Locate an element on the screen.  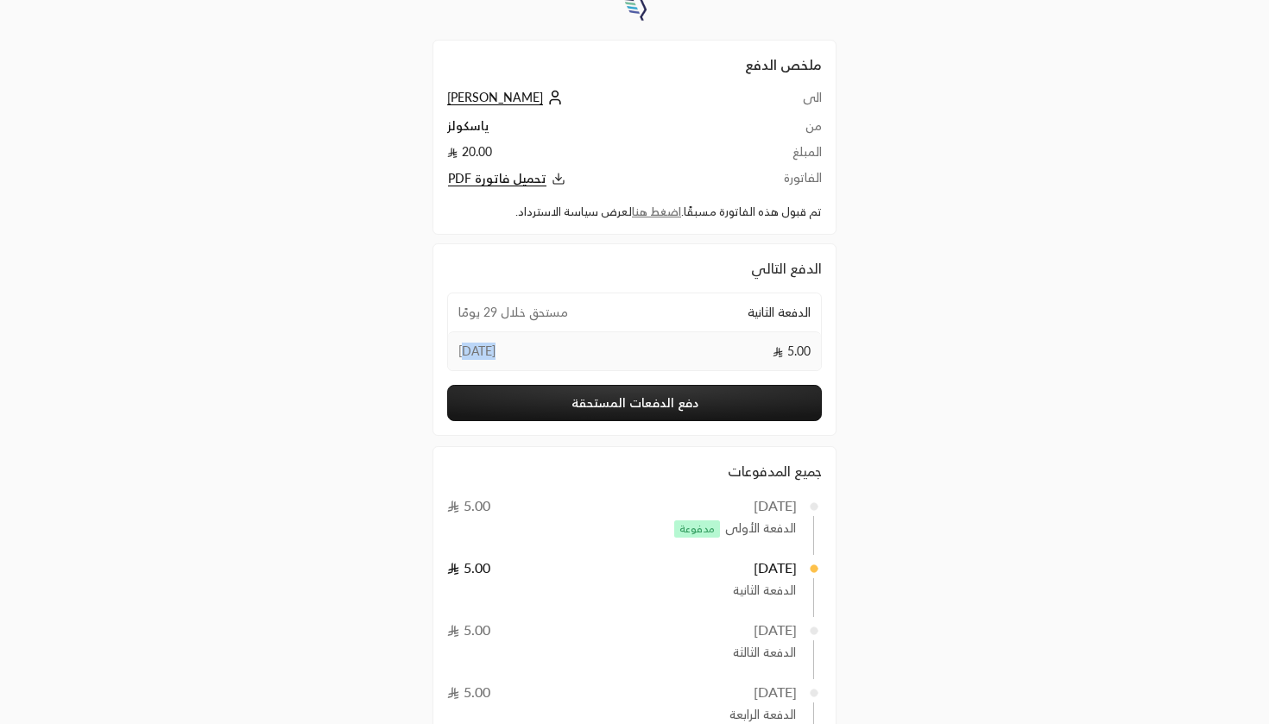
td: المبلغ is located at coordinates (778, 156).